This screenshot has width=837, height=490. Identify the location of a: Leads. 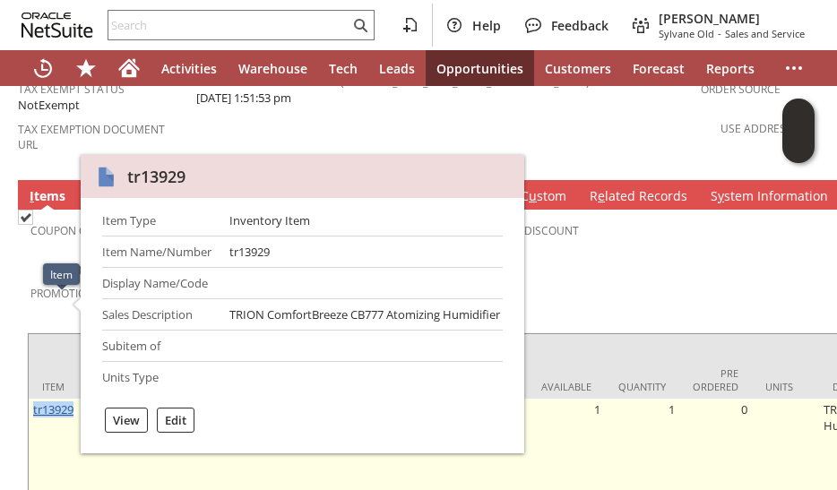
(397, 68).